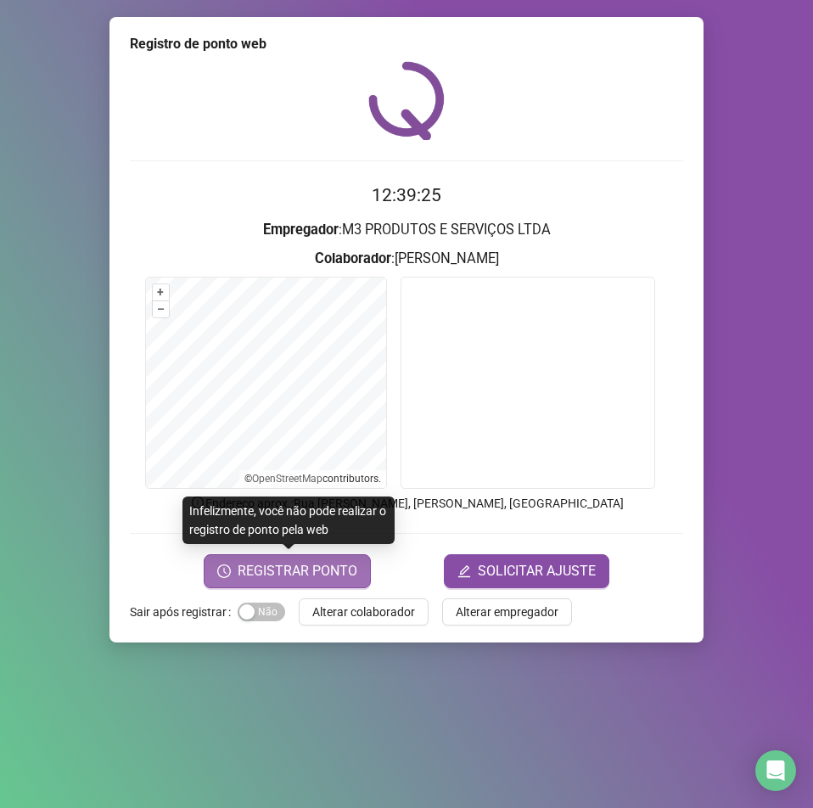  I want to click on span: Alterar colaborador, so click(363, 612).